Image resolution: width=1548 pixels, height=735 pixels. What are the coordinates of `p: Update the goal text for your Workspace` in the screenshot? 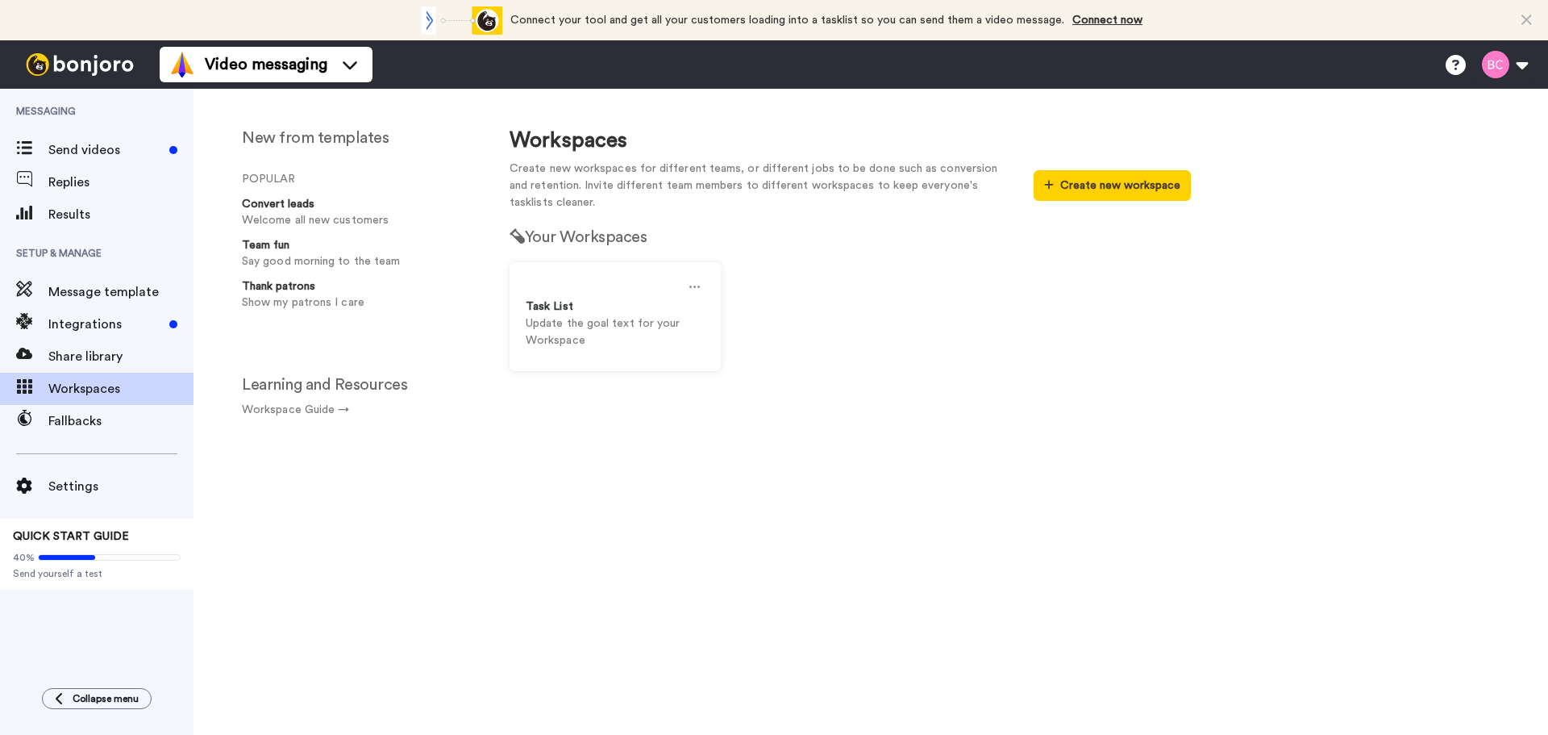 It's located at (615, 332).